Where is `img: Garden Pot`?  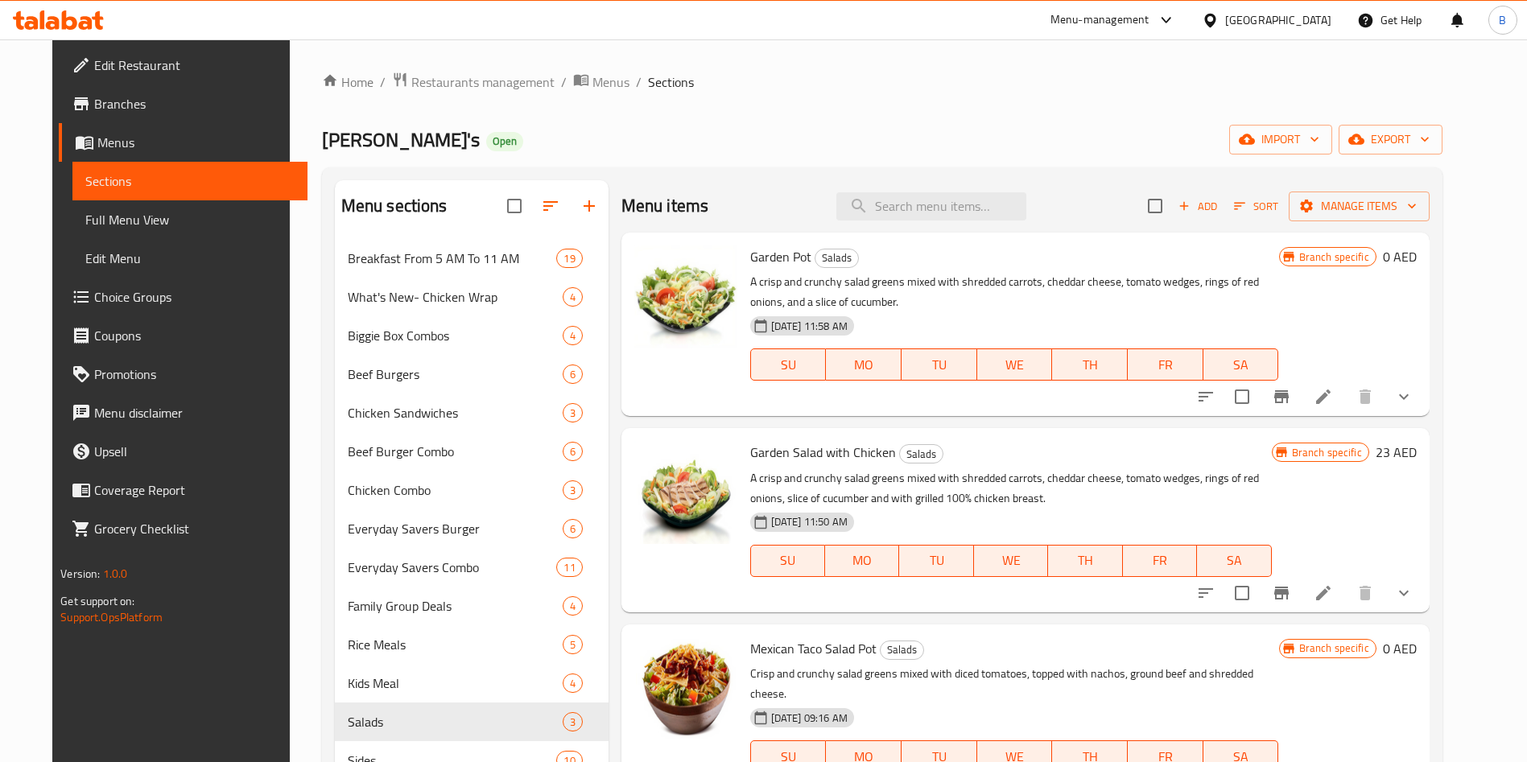
img: Garden Pot is located at coordinates (686, 297).